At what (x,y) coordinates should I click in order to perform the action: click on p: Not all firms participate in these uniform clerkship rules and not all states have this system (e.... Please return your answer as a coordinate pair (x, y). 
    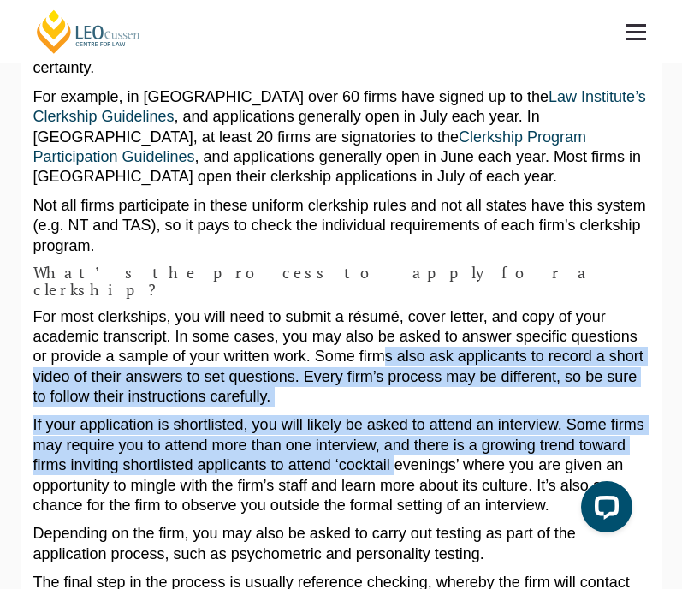
    Looking at the image, I should click on (341, 226).